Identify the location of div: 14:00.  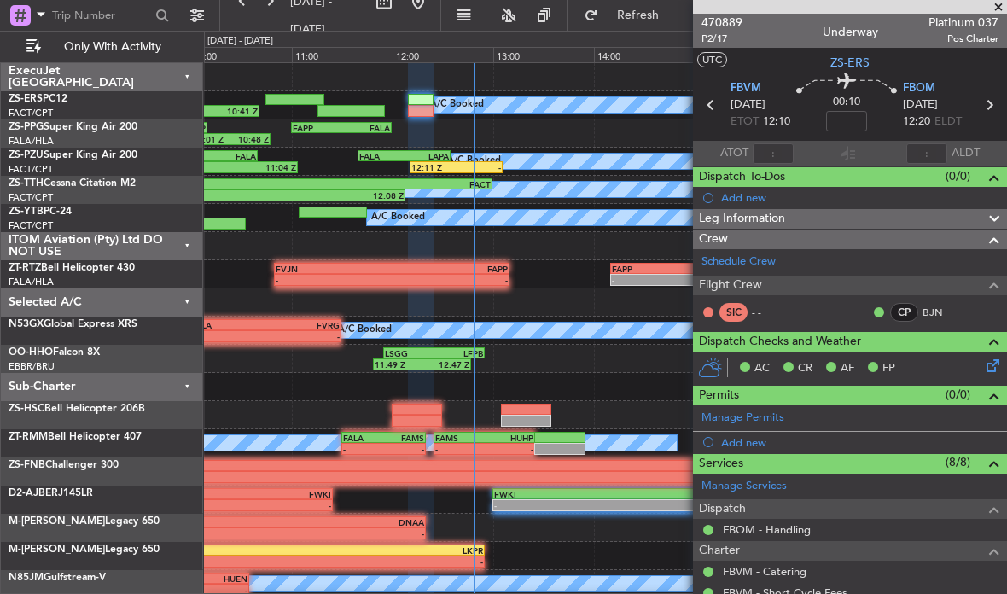
(644, 55).